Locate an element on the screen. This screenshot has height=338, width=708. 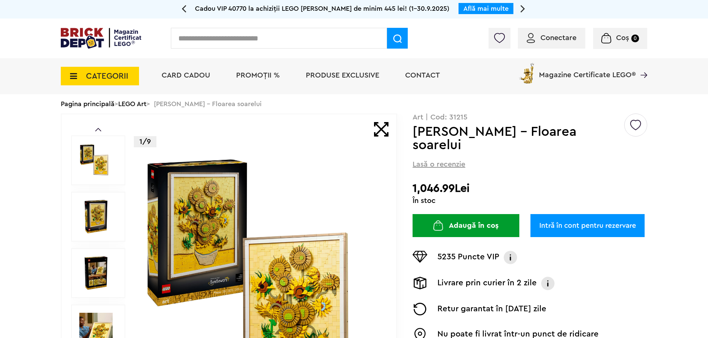
a: PROMOȚII % is located at coordinates (258, 75).